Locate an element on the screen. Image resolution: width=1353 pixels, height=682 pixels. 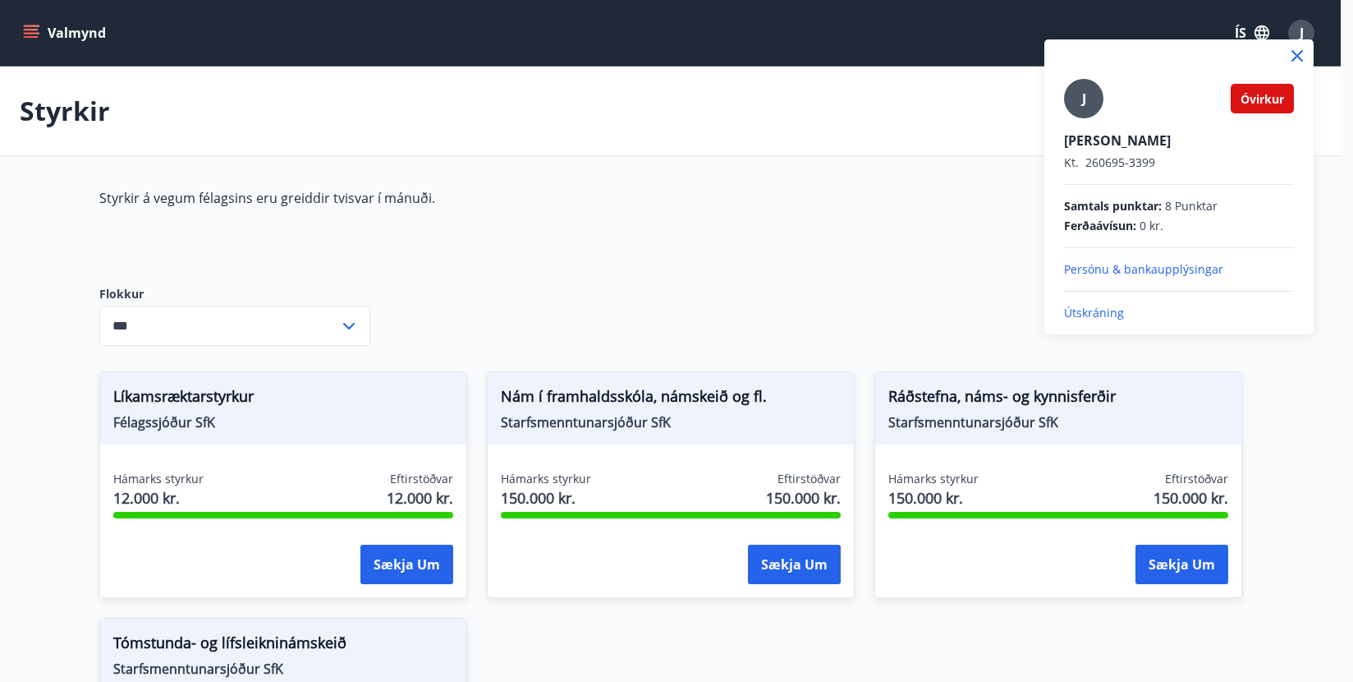
p: 260695-3399 is located at coordinates (1179, 163).